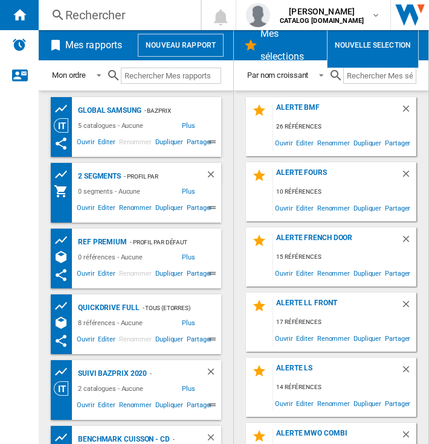  What do you see at coordinates (344, 127) in the screenshot?
I see `div: 26 références` at bounding box center [344, 127].